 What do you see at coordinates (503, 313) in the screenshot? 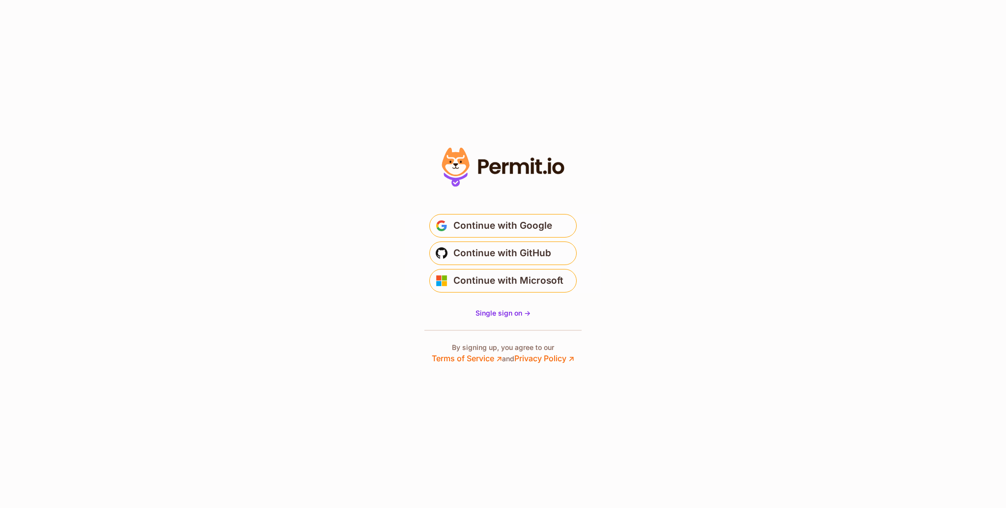
I see `a: Single sign on ->` at bounding box center [503, 313].